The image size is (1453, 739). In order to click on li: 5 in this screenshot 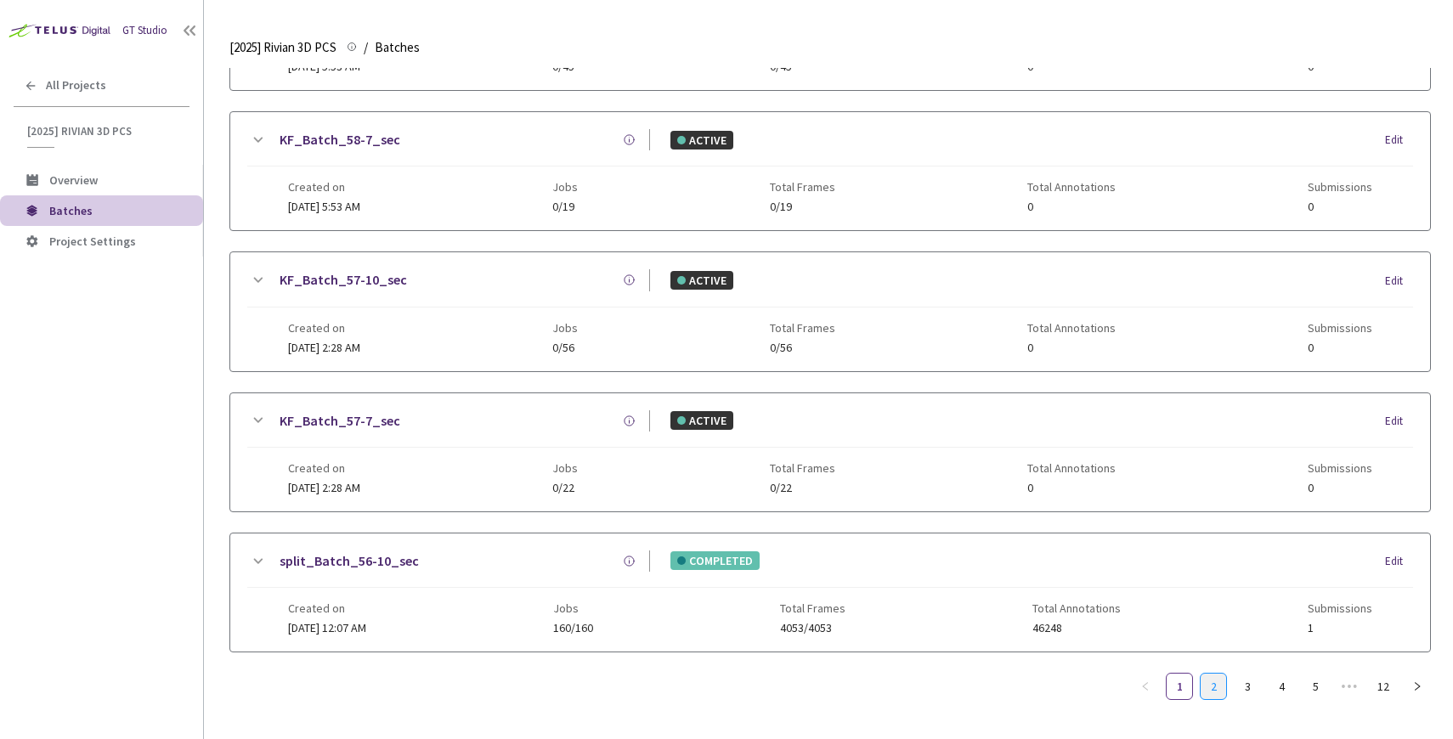, I will do `click(1315, 687)`.